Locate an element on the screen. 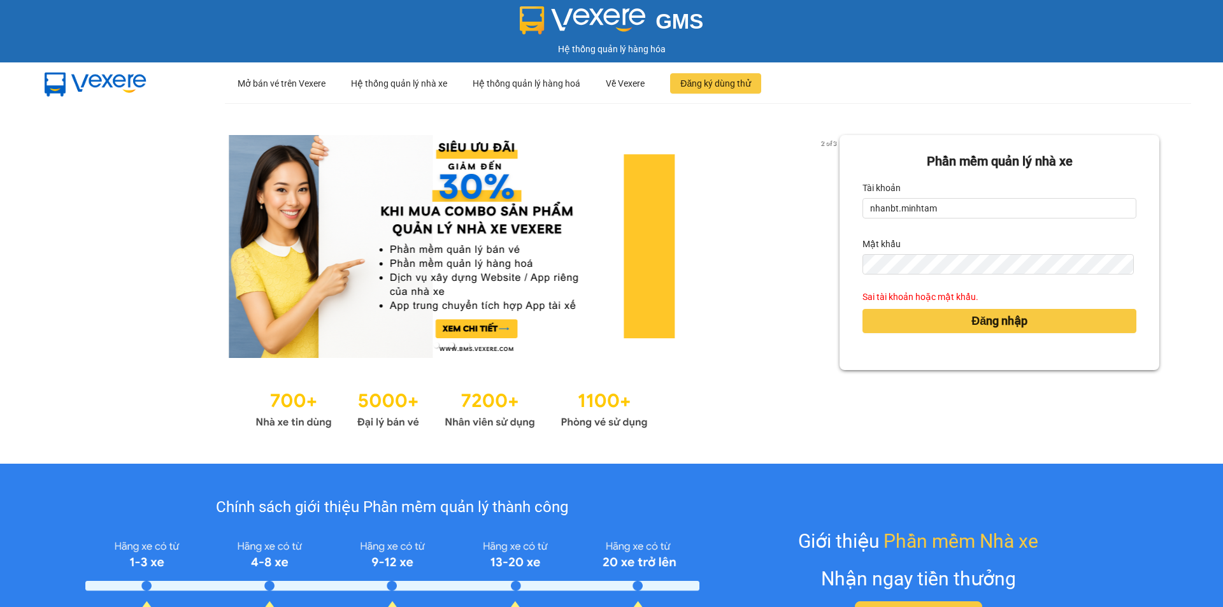  div: Mở bán vé trên Vexere is located at coordinates (282, 83).